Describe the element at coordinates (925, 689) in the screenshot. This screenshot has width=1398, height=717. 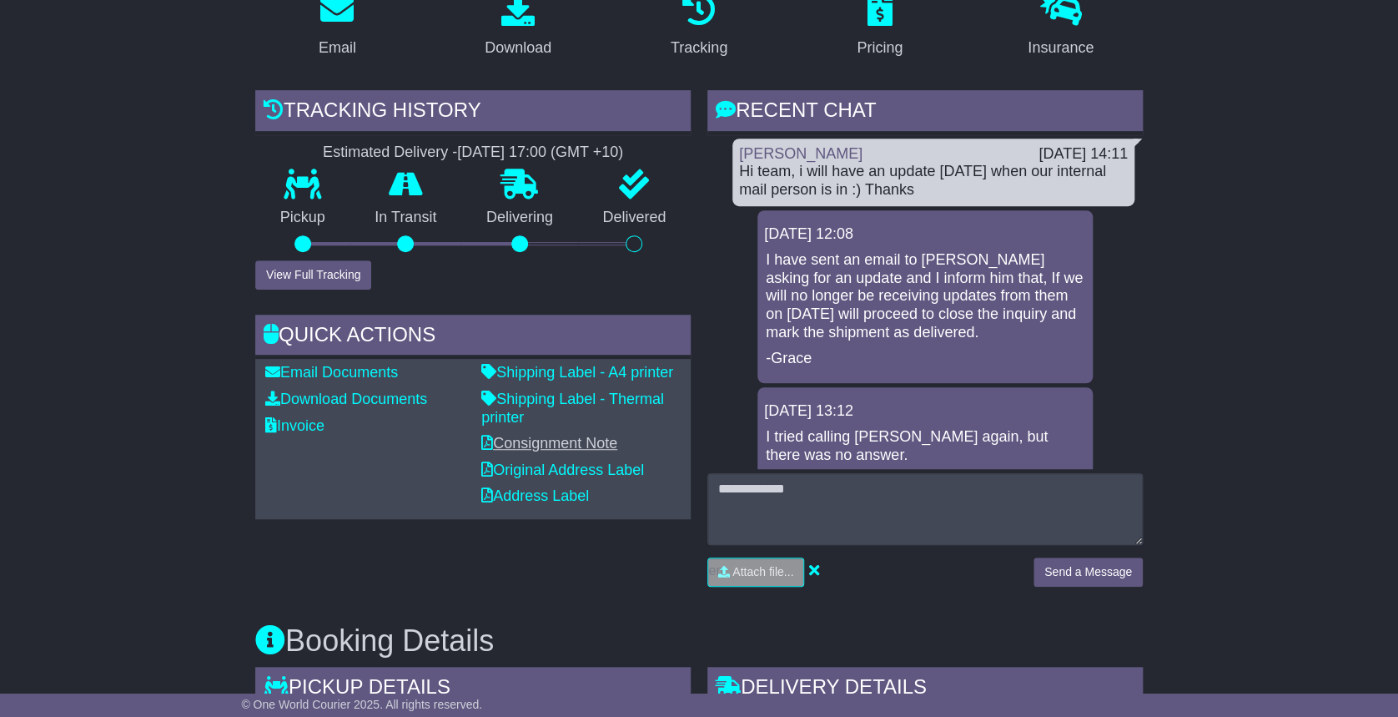
I see `div: Delivery Details` at that location.